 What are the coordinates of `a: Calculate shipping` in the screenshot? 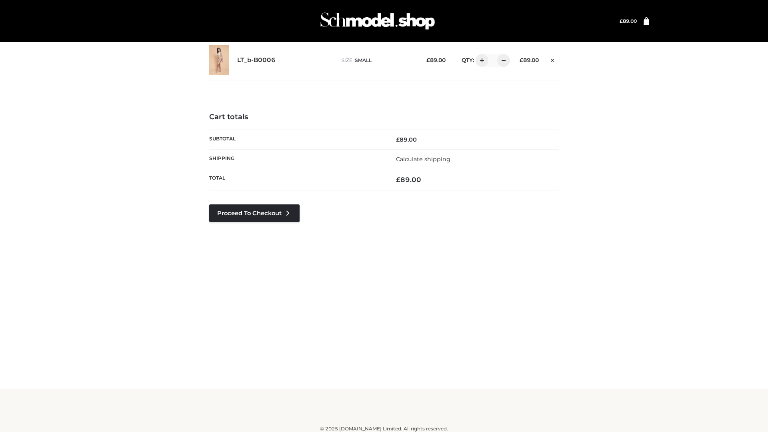 It's located at (423, 159).